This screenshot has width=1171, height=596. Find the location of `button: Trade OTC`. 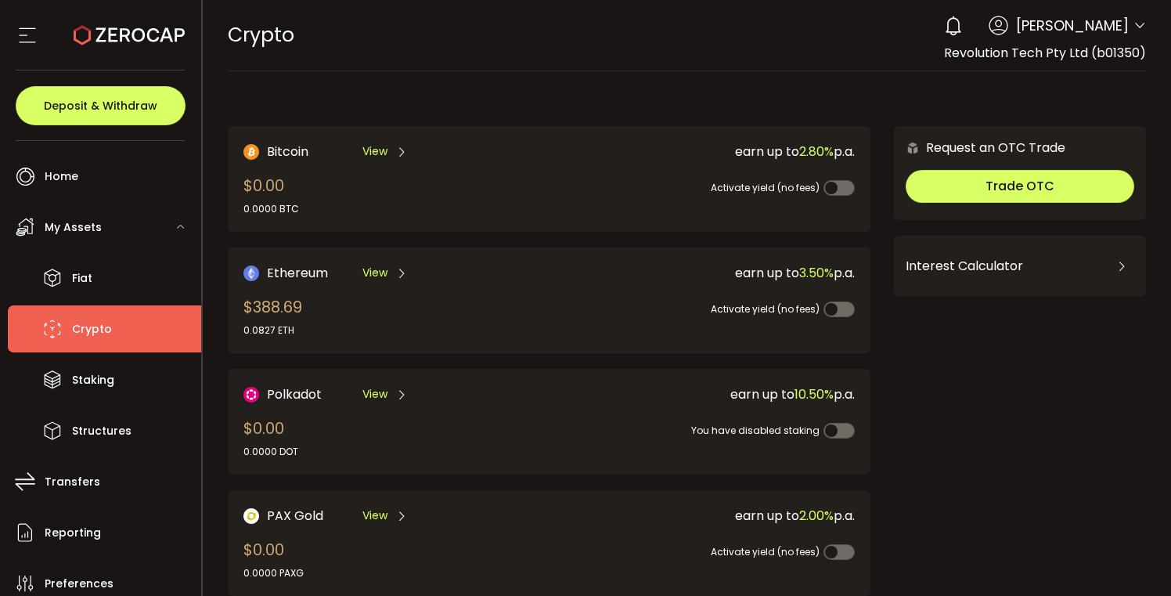

button: Trade OTC is located at coordinates (1020, 186).